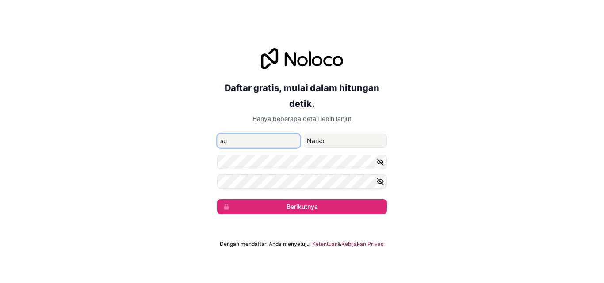 This screenshot has width=604, height=283. Describe the element at coordinates (302, 207) in the screenshot. I see `font: Berikutnya` at that location.